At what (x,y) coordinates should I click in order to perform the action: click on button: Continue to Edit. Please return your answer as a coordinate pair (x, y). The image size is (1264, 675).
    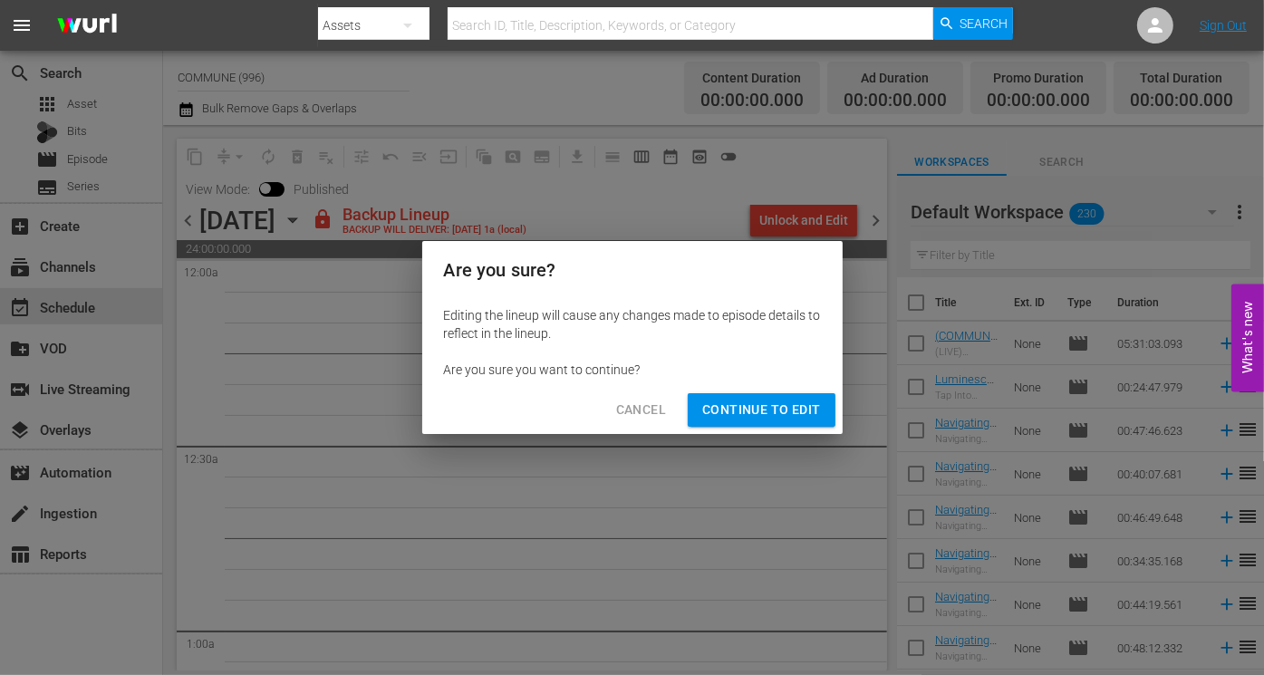
    Looking at the image, I should click on (761, 410).